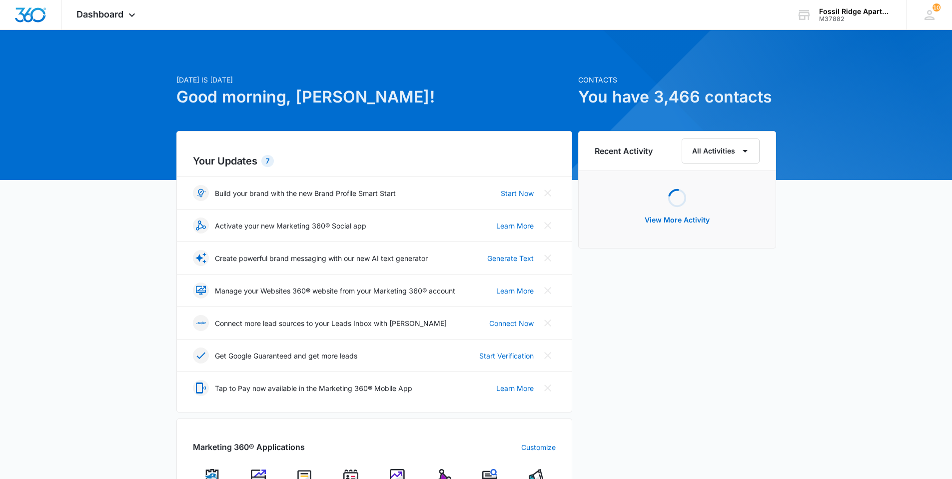 The width and height of the screenshot is (952, 479). I want to click on p: Tap to Pay now available in the Marketing 360® Mobile App, so click(313, 388).